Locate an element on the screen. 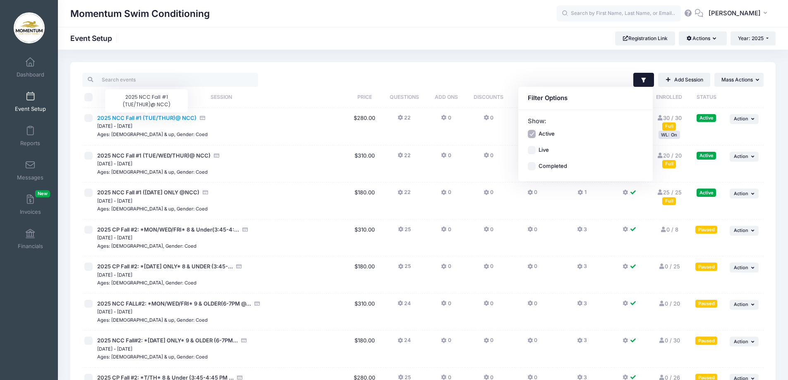  label: Live is located at coordinates (543, 150).